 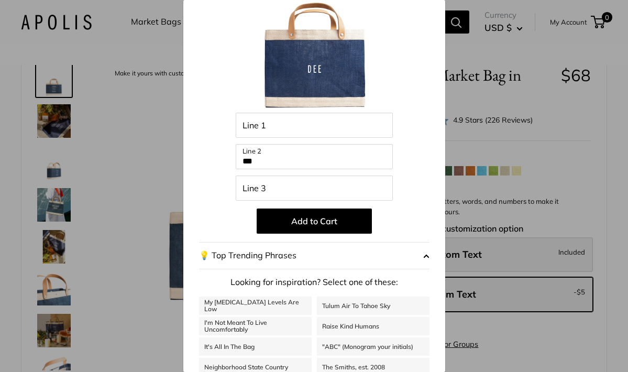 I want to click on p: Looking for inspiration? Select one of these:, so click(x=314, y=282).